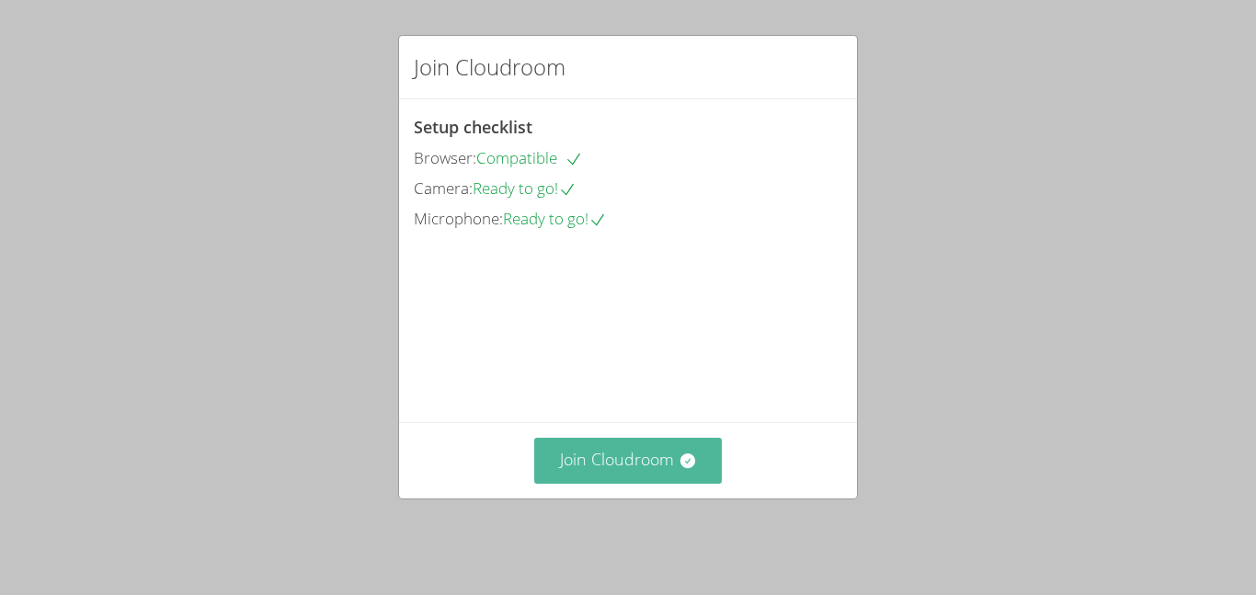 This screenshot has height=595, width=1256. I want to click on h2: Join Cloudroom, so click(489, 67).